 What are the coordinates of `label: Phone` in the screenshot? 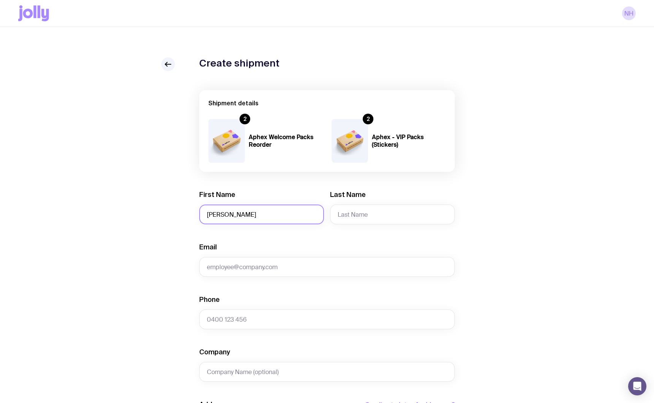 It's located at (210, 300).